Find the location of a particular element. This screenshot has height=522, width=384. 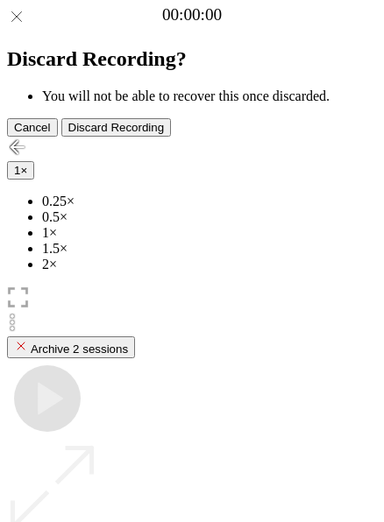

li: 1× is located at coordinates (209, 233).